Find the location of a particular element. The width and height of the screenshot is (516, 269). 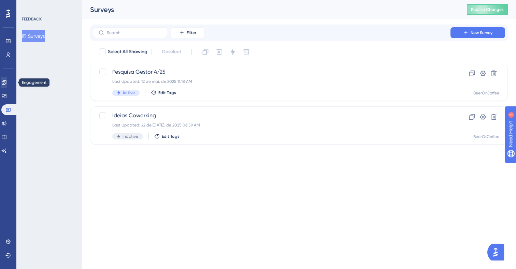

span: Publish Changes is located at coordinates (487, 10).